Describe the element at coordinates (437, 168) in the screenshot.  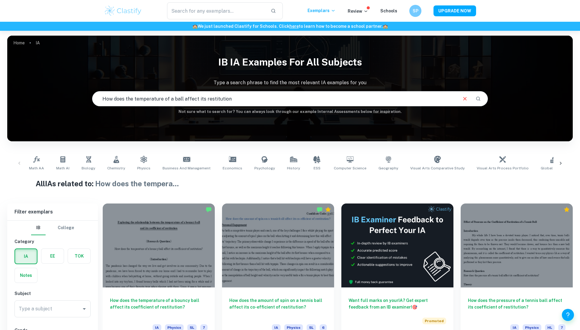
I see `span: Visual Arts Comparative Study` at that location.